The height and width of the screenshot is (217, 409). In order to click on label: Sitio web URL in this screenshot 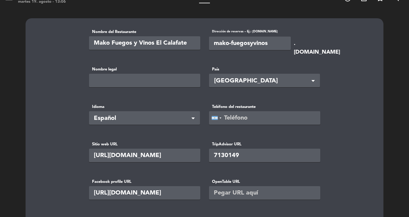, I will do `click(144, 144)`.